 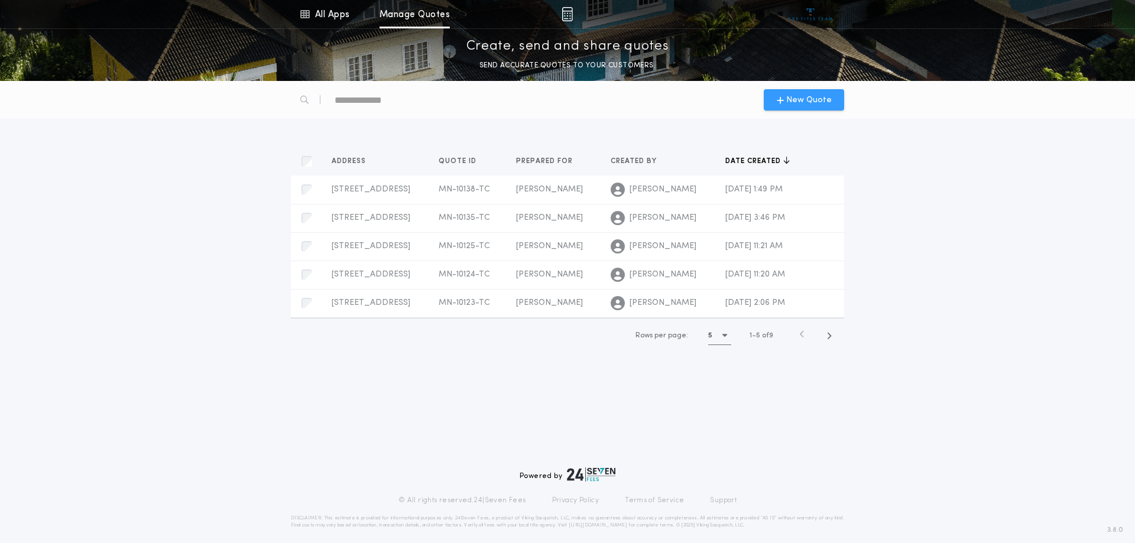 I want to click on button: Created by, so click(x=638, y=161).